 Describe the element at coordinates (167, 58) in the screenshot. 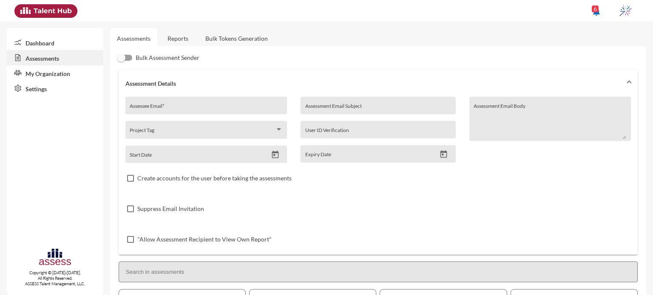

I see `span: Bulk Assessment Sender` at that location.